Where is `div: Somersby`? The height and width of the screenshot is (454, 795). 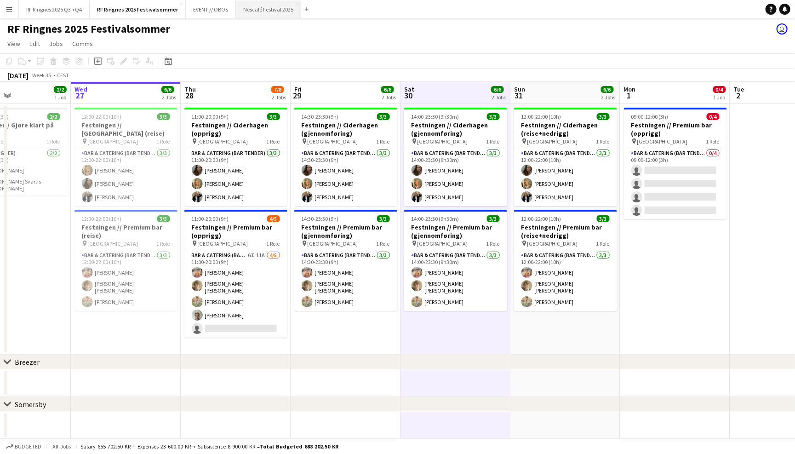
div: Somersby is located at coordinates (30, 404).